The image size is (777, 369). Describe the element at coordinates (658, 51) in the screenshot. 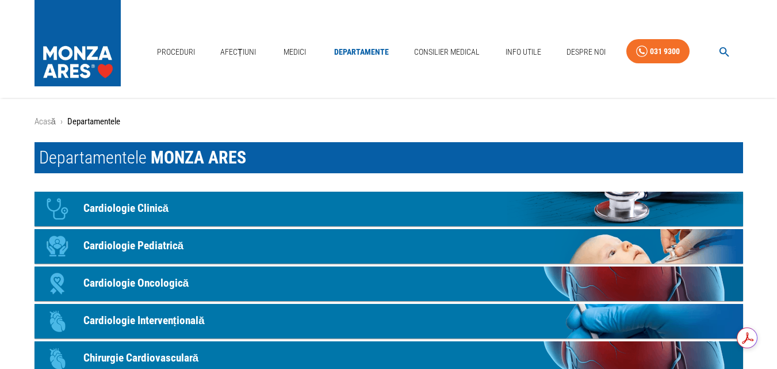

I see `a: 031 9300` at that location.